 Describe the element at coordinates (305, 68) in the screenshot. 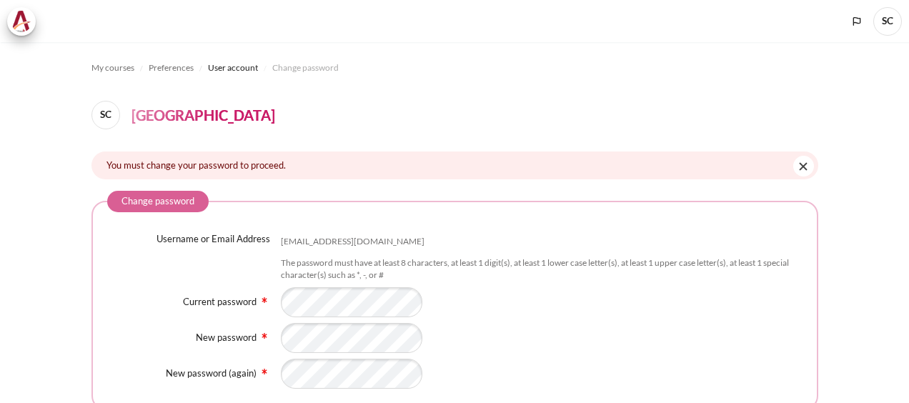

I see `span: Change password` at that location.